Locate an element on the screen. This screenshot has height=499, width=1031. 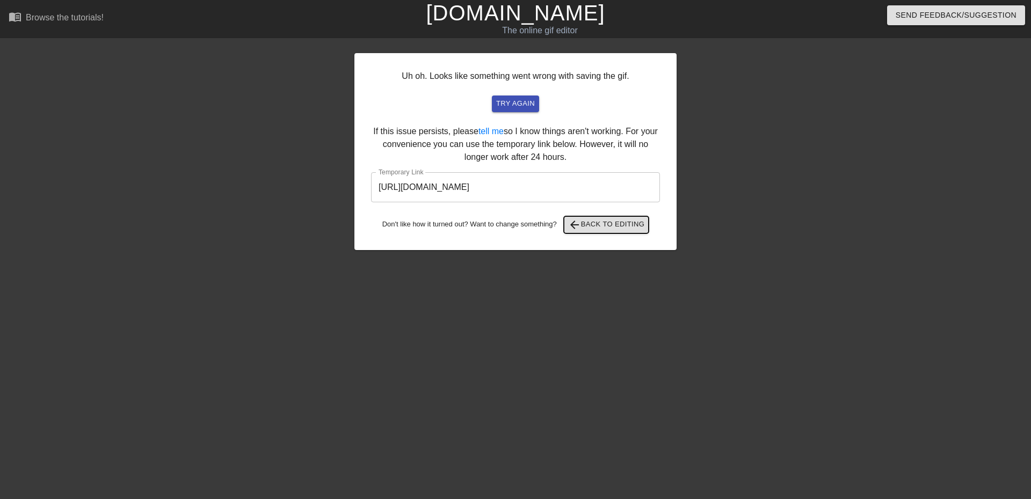
a: tell me is located at coordinates (491, 131).